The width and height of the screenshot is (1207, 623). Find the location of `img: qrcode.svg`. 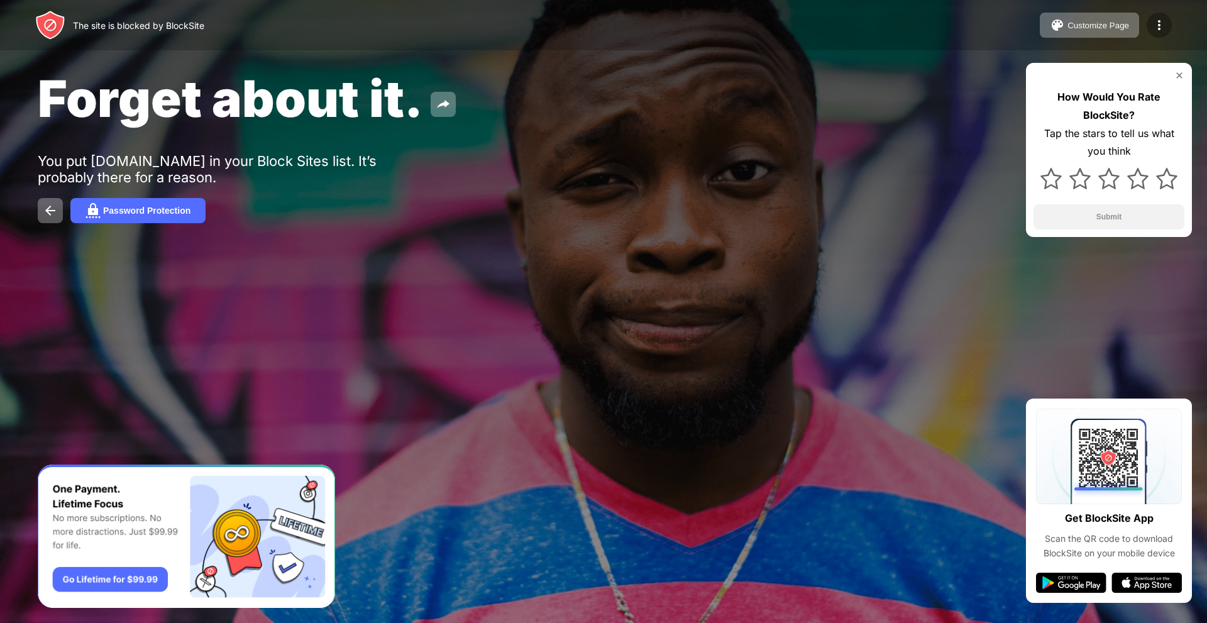

img: qrcode.svg is located at coordinates (1109, 456).